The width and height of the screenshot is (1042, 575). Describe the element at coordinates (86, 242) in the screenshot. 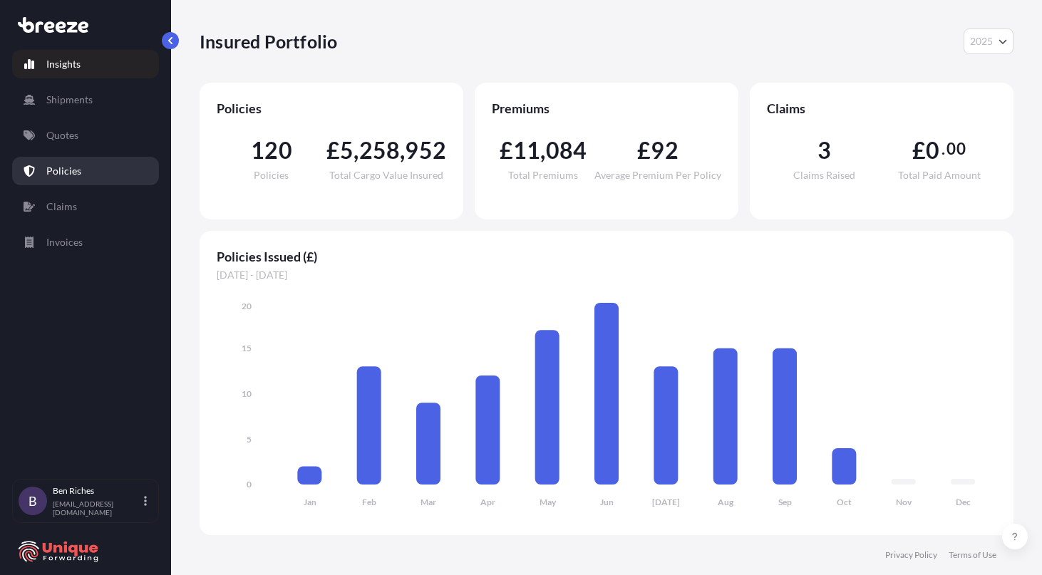

I see `a: Invoices` at that location.